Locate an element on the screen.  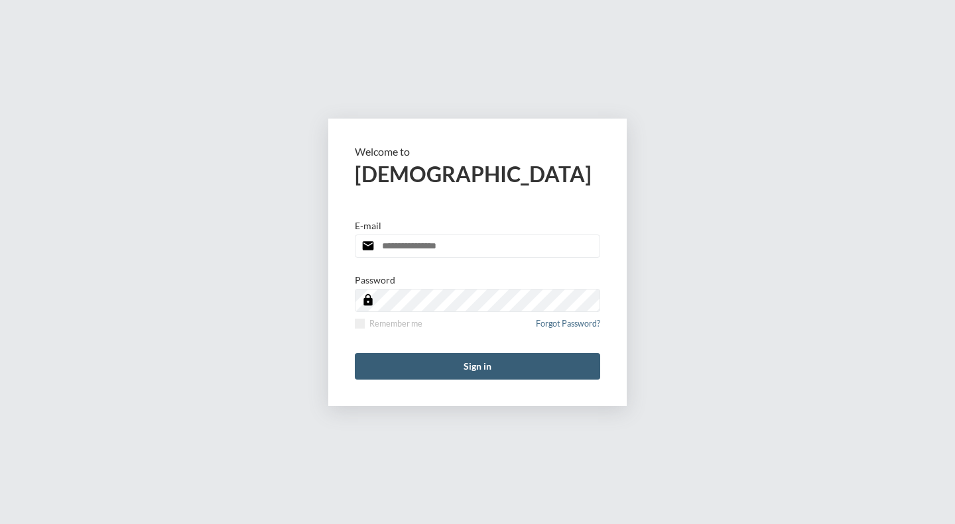
p: Welcome to is located at coordinates (477, 151).